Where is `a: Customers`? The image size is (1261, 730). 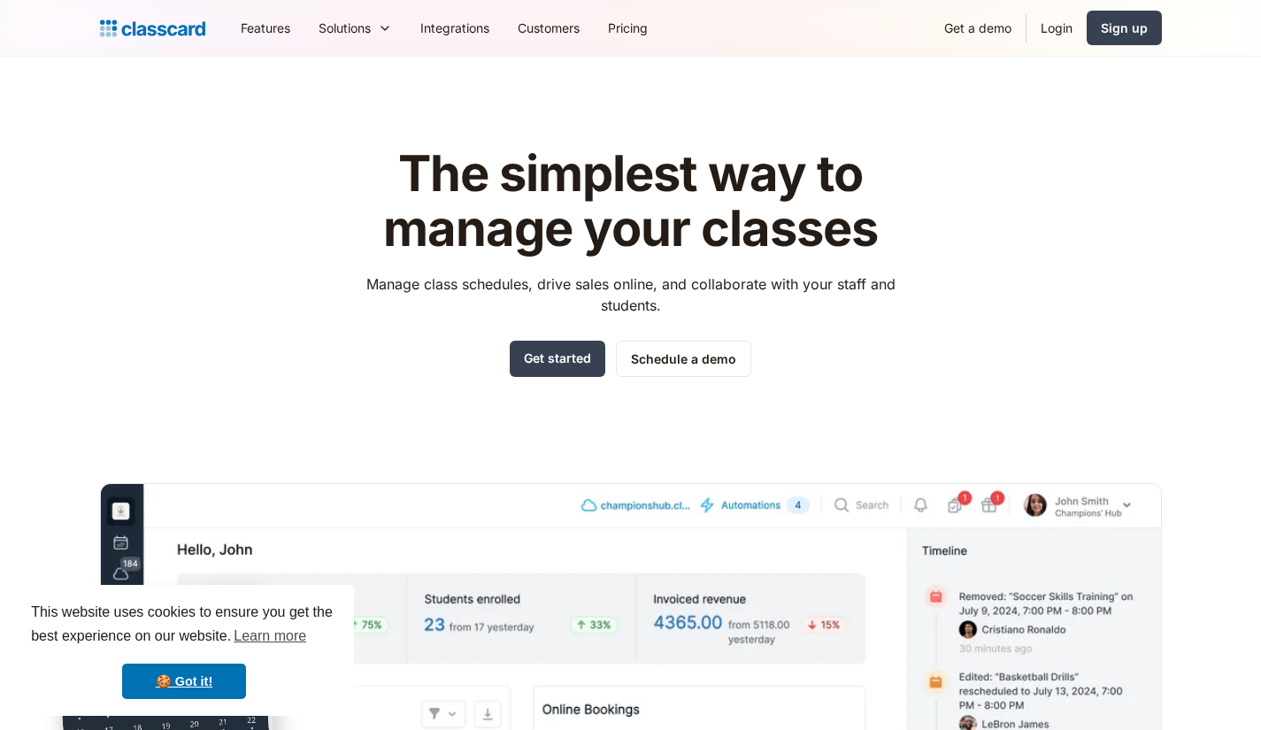 a: Customers is located at coordinates (549, 27).